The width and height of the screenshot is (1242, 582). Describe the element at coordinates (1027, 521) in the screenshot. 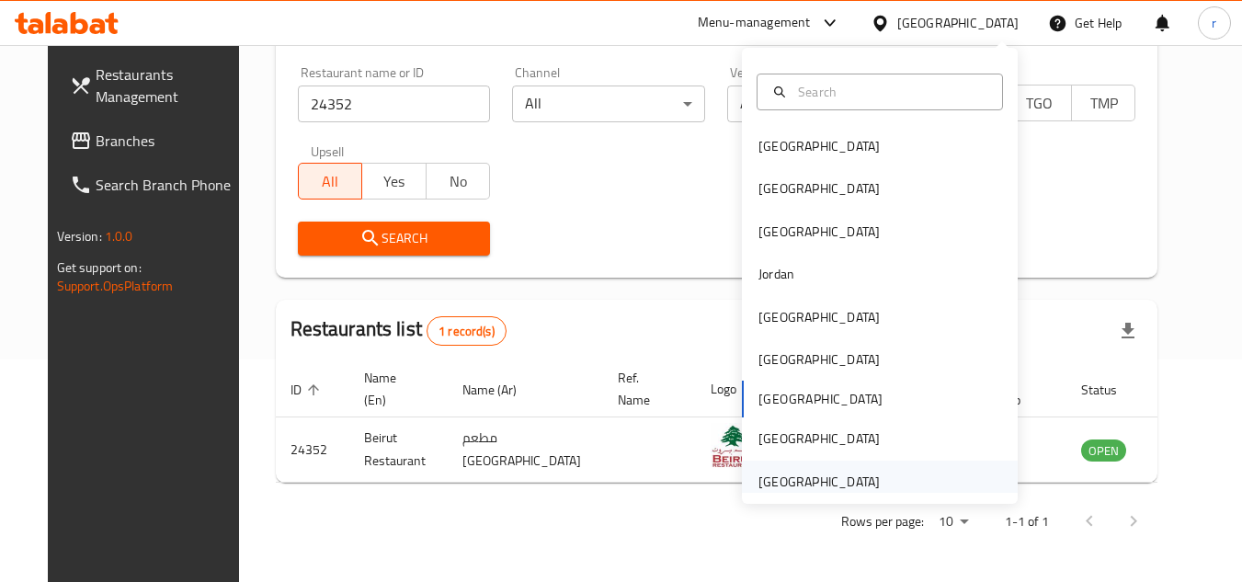

I see `p: 1-1 of 1` at that location.